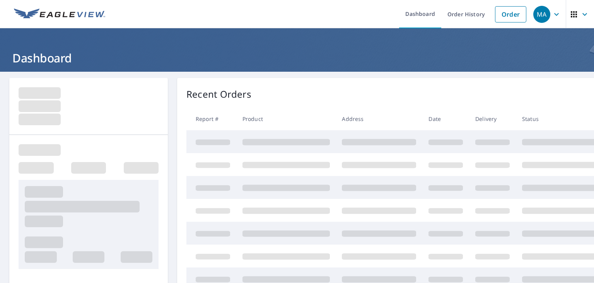 The image size is (594, 283). What do you see at coordinates (219, 94) in the screenshot?
I see `p: Recent Orders` at bounding box center [219, 94].